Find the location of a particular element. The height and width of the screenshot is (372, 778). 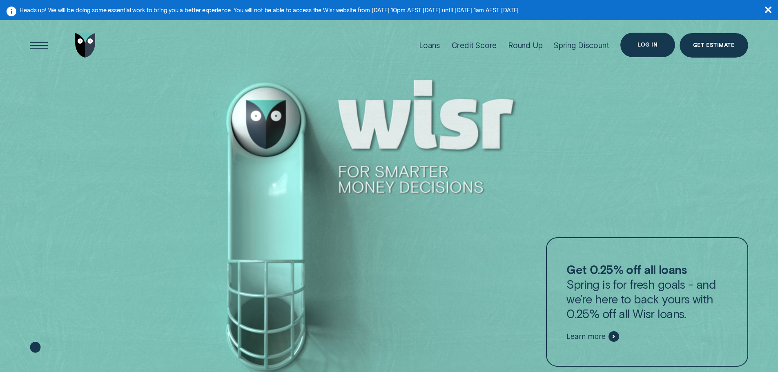

div: Round Up is located at coordinates (525, 45).